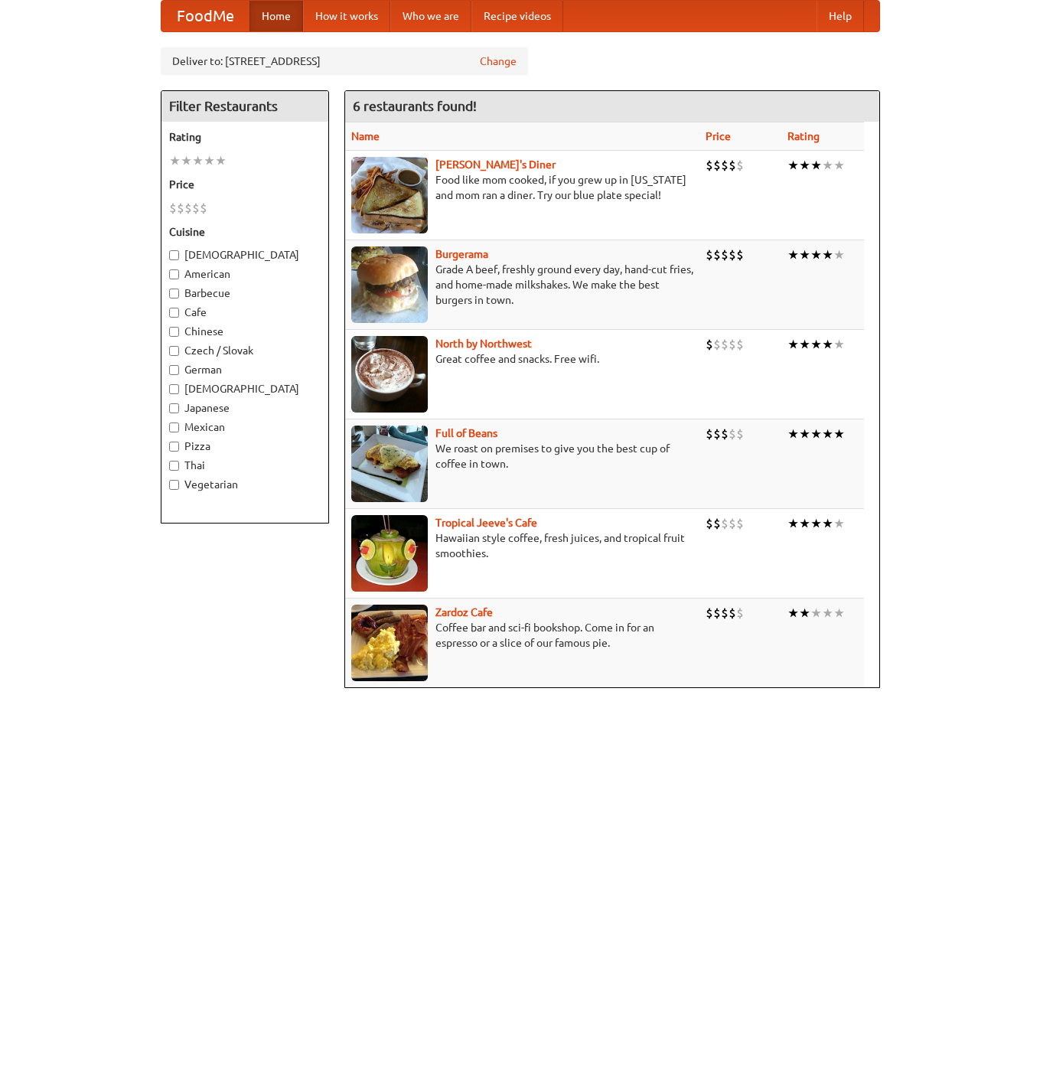 This screenshot has width=1040, height=1083. I want to click on label: Chinese, so click(245, 331).